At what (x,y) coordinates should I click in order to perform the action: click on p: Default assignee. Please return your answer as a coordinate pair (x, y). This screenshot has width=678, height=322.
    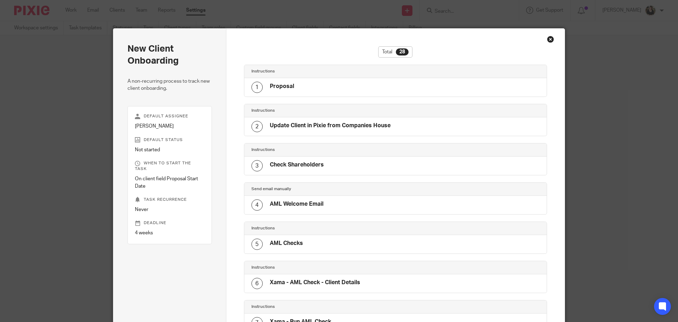
    Looking at the image, I should click on (169, 116).